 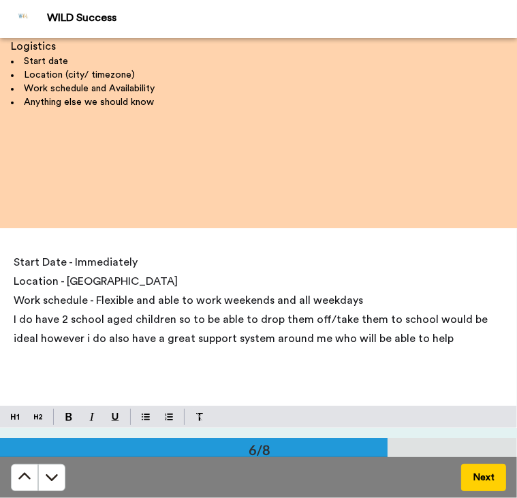 I want to click on img: clear-format.svg, so click(x=200, y=417).